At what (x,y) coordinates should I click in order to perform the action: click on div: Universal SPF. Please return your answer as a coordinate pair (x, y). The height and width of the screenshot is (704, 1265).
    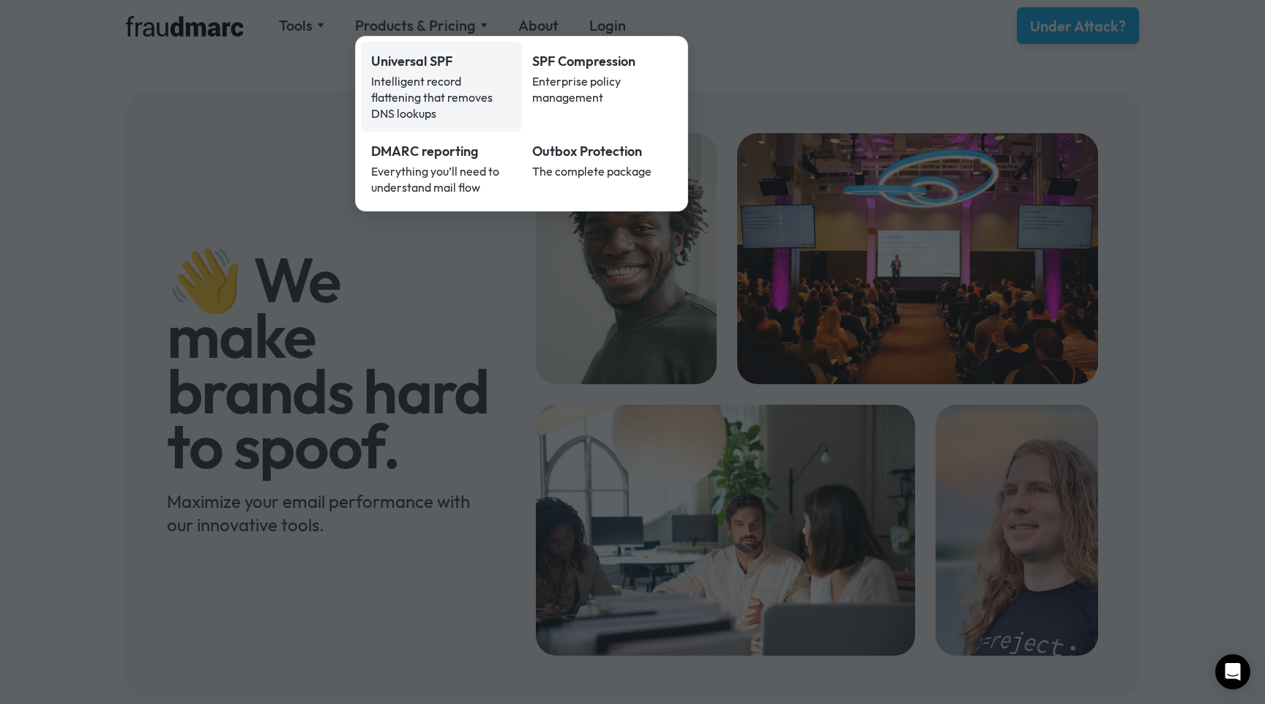
    Looking at the image, I should click on (441, 61).